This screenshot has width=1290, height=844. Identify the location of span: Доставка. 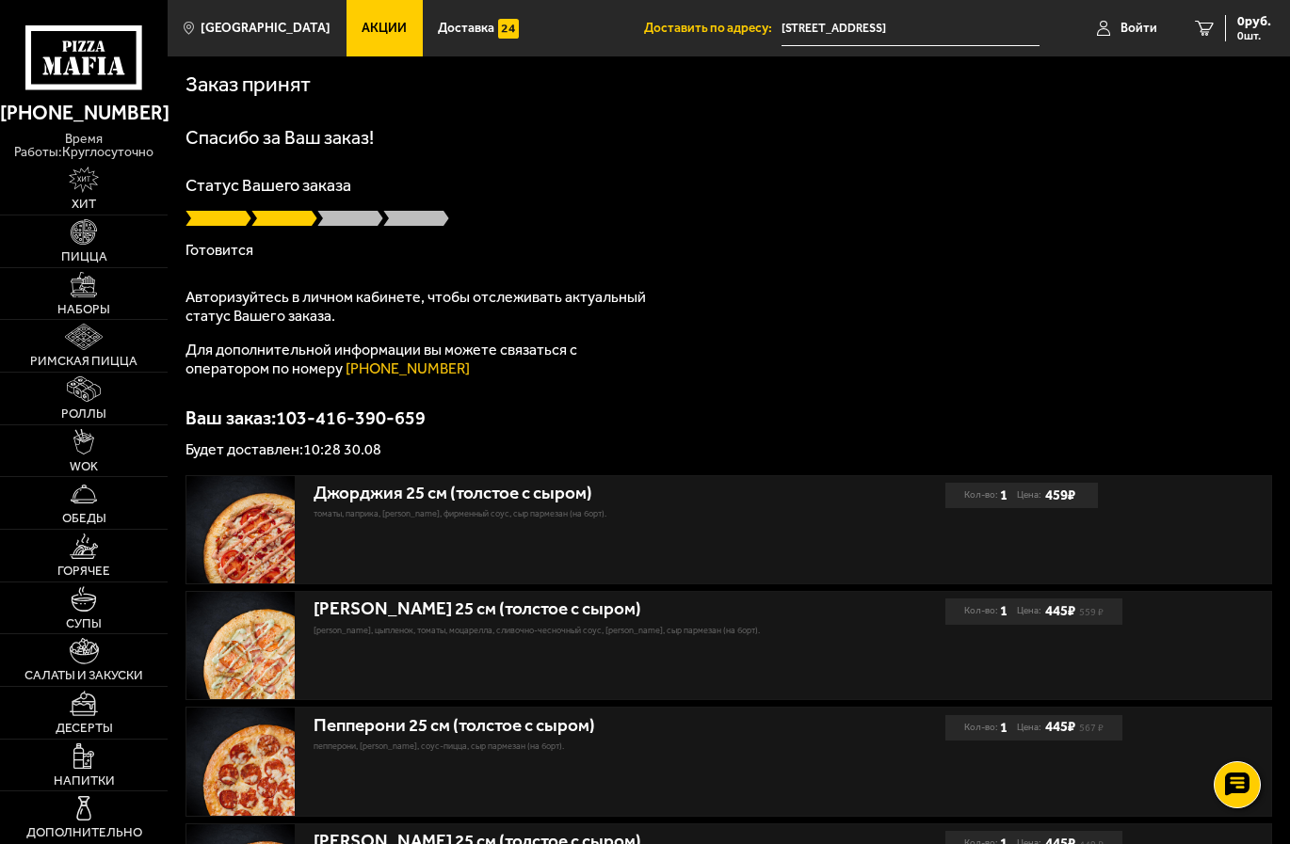
(466, 28).